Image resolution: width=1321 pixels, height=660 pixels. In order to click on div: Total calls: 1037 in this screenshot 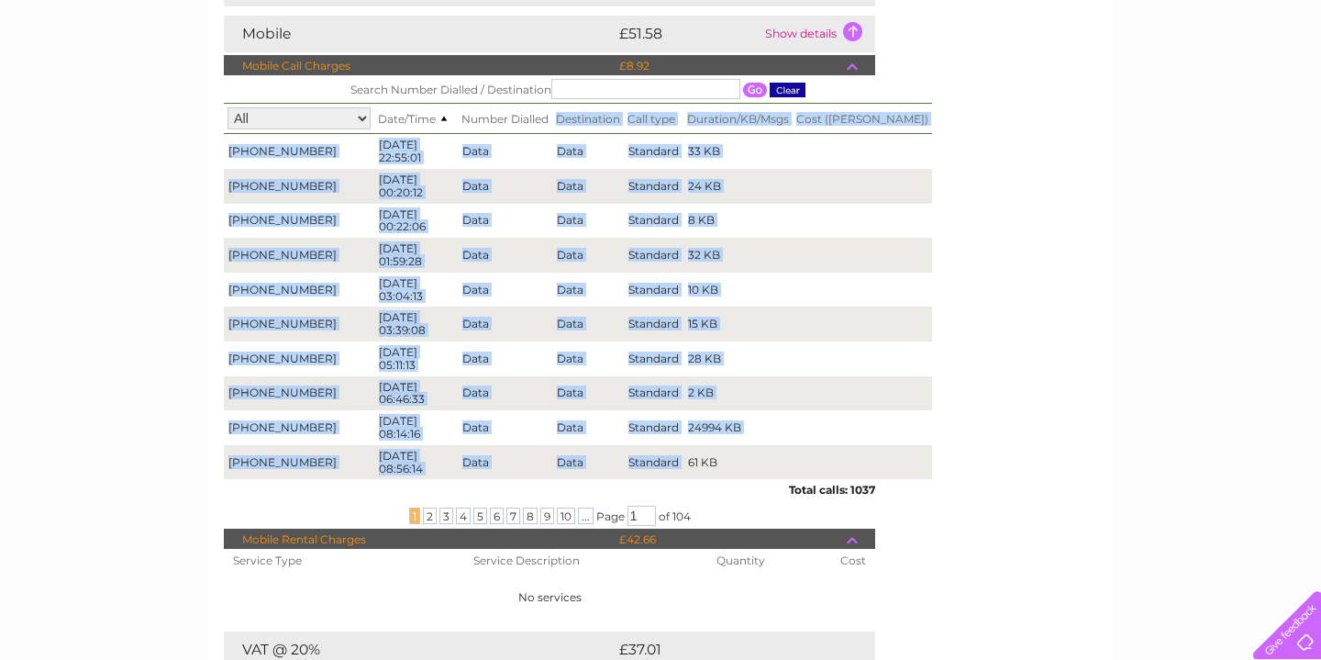, I will do `click(550, 487)`.